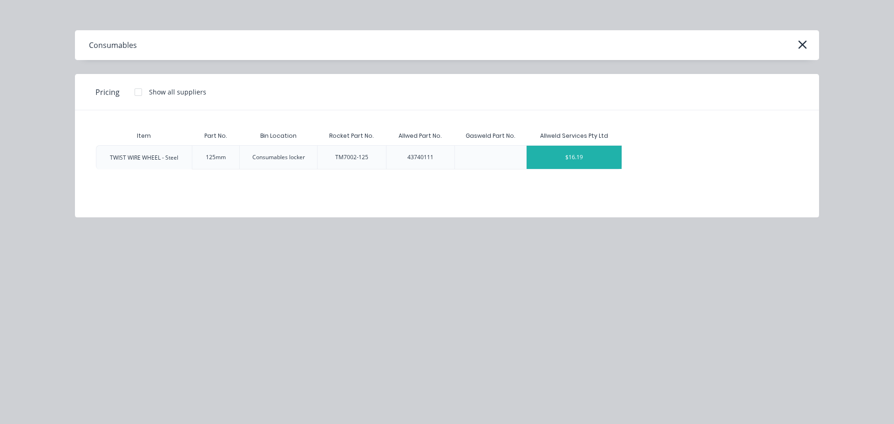 The height and width of the screenshot is (424, 894). What do you see at coordinates (278, 136) in the screenshot?
I see `div: Bin Location` at bounding box center [278, 136].